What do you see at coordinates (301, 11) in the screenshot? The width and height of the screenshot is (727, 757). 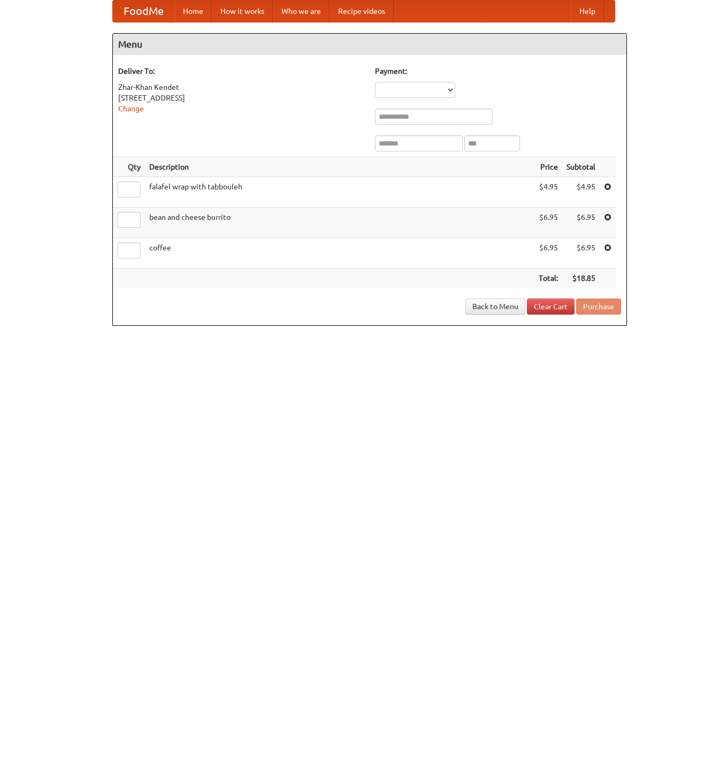 I see `a: Who we are` at bounding box center [301, 11].